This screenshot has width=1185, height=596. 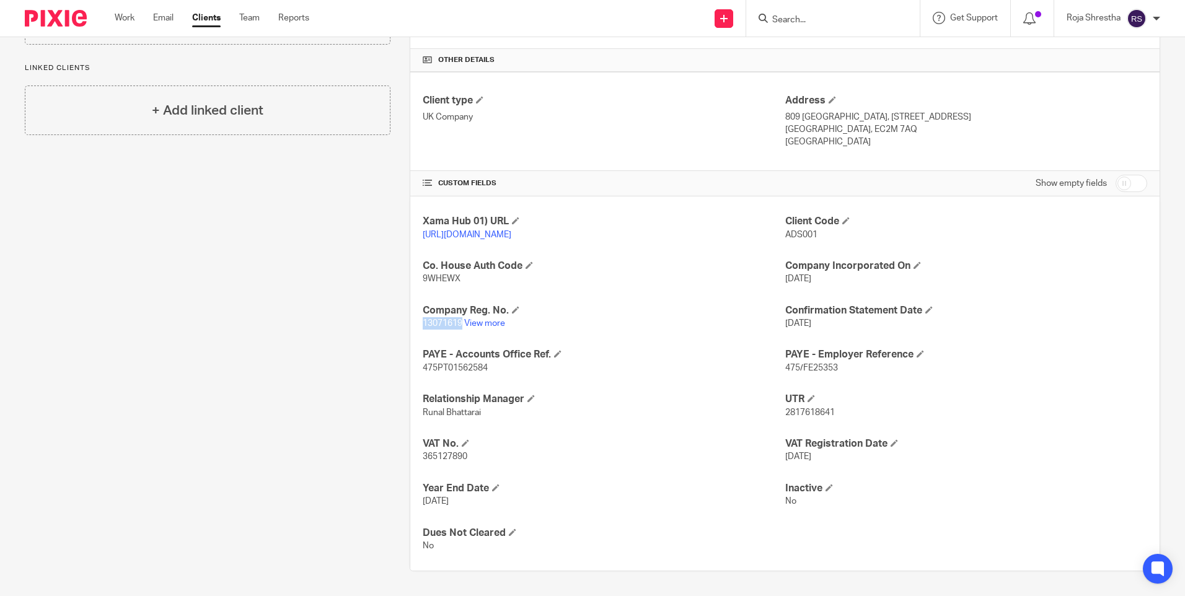 I want to click on h4: Year End Date, so click(x=604, y=489).